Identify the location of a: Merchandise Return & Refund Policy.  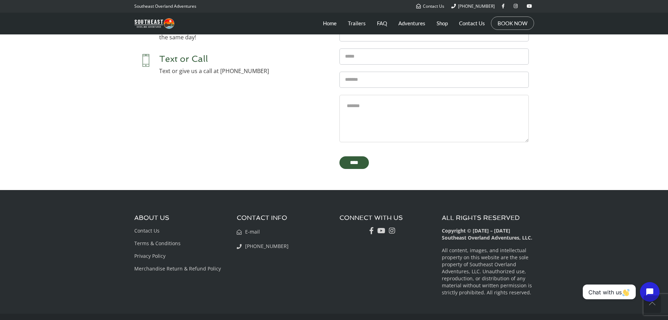
(178, 268).